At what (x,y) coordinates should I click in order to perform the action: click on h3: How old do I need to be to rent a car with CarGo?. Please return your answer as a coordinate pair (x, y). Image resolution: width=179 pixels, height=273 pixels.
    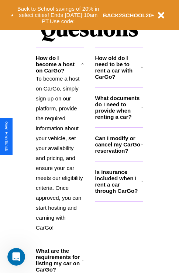
    Looking at the image, I should click on (118, 67).